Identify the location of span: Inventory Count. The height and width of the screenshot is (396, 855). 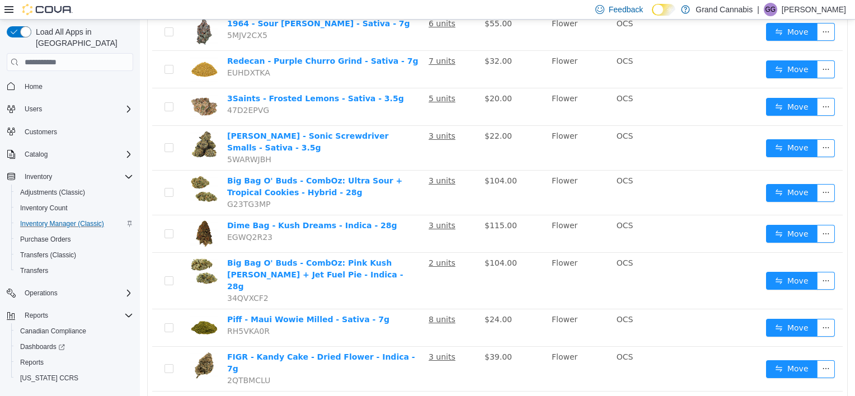
(74, 208).